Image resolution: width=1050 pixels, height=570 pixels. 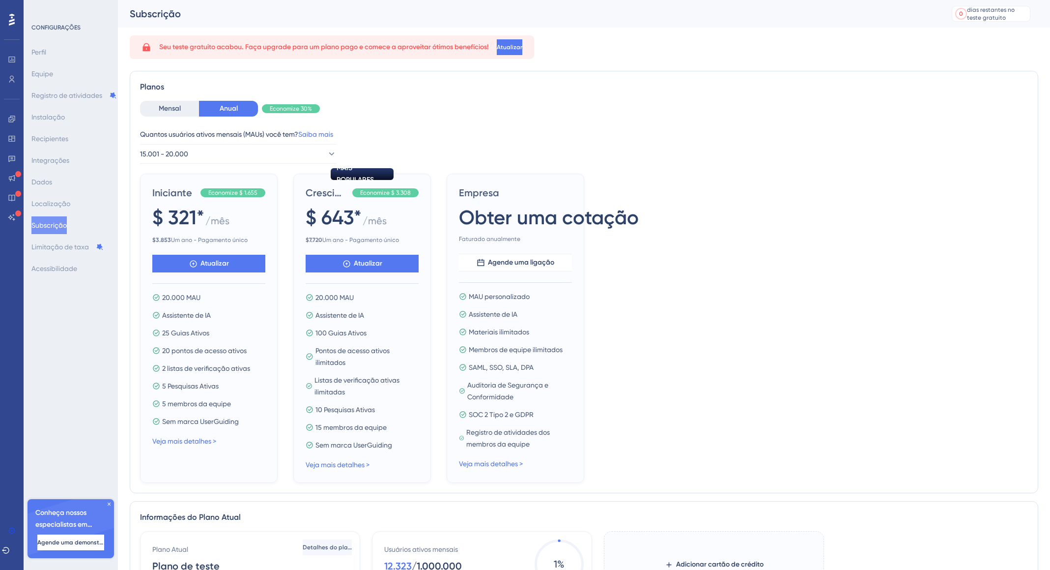 I want to click on font: Detalhes do plano, so click(x=329, y=547).